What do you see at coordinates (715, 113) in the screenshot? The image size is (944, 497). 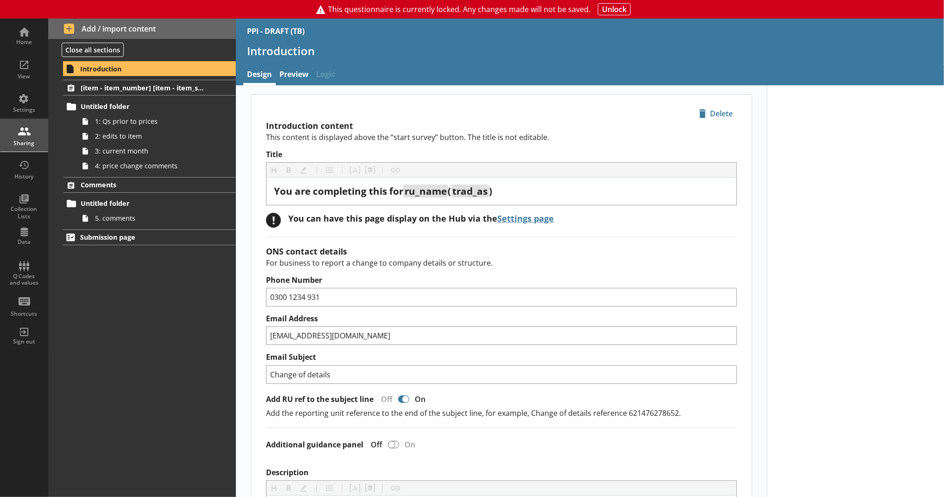 I see `span: Delete` at bounding box center [715, 113].